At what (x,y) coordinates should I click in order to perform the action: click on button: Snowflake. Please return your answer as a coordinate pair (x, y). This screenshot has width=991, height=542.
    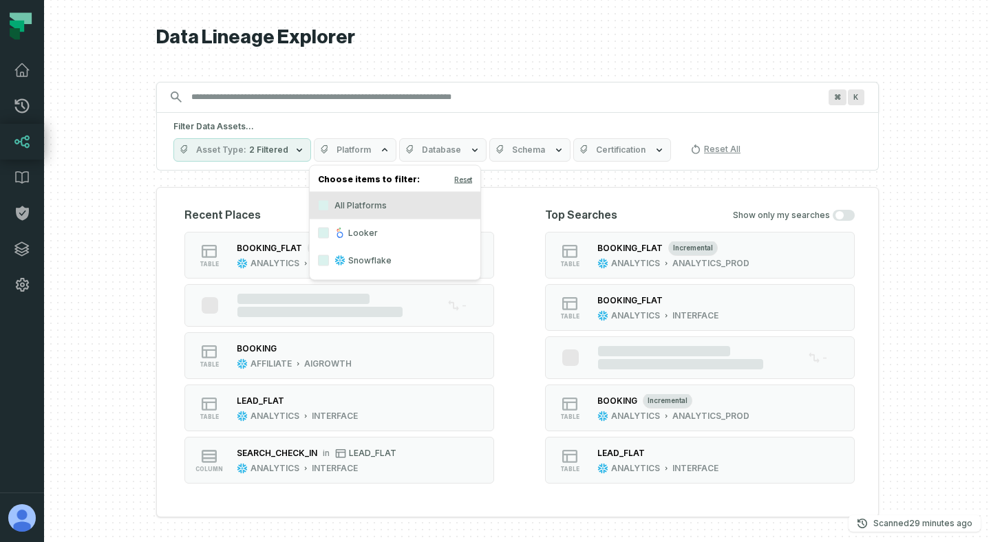
    Looking at the image, I should click on (323, 261).